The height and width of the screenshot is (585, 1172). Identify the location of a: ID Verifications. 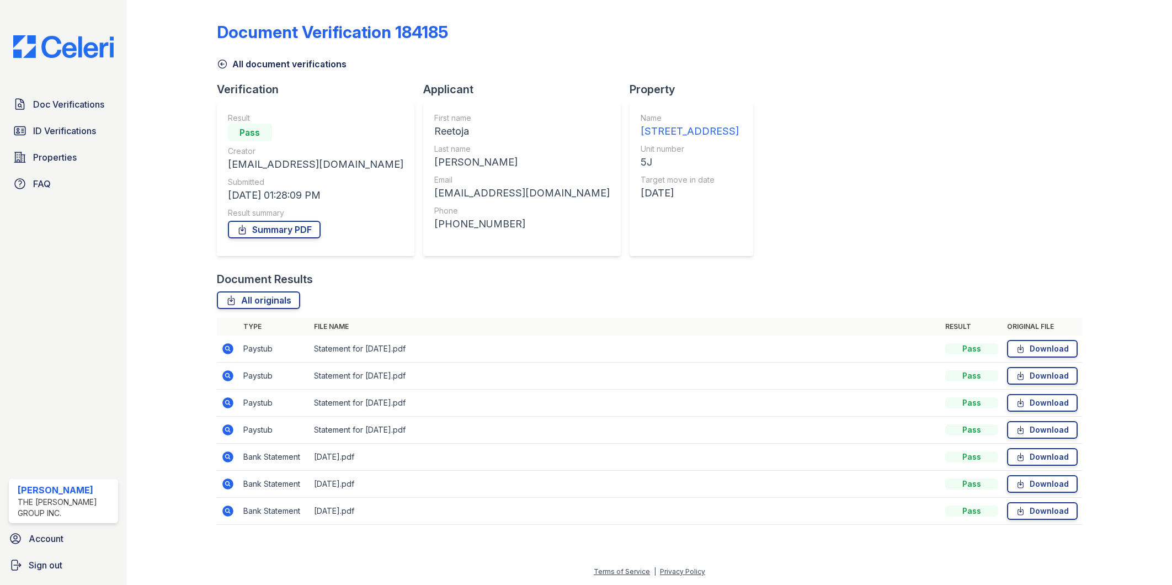
(63, 131).